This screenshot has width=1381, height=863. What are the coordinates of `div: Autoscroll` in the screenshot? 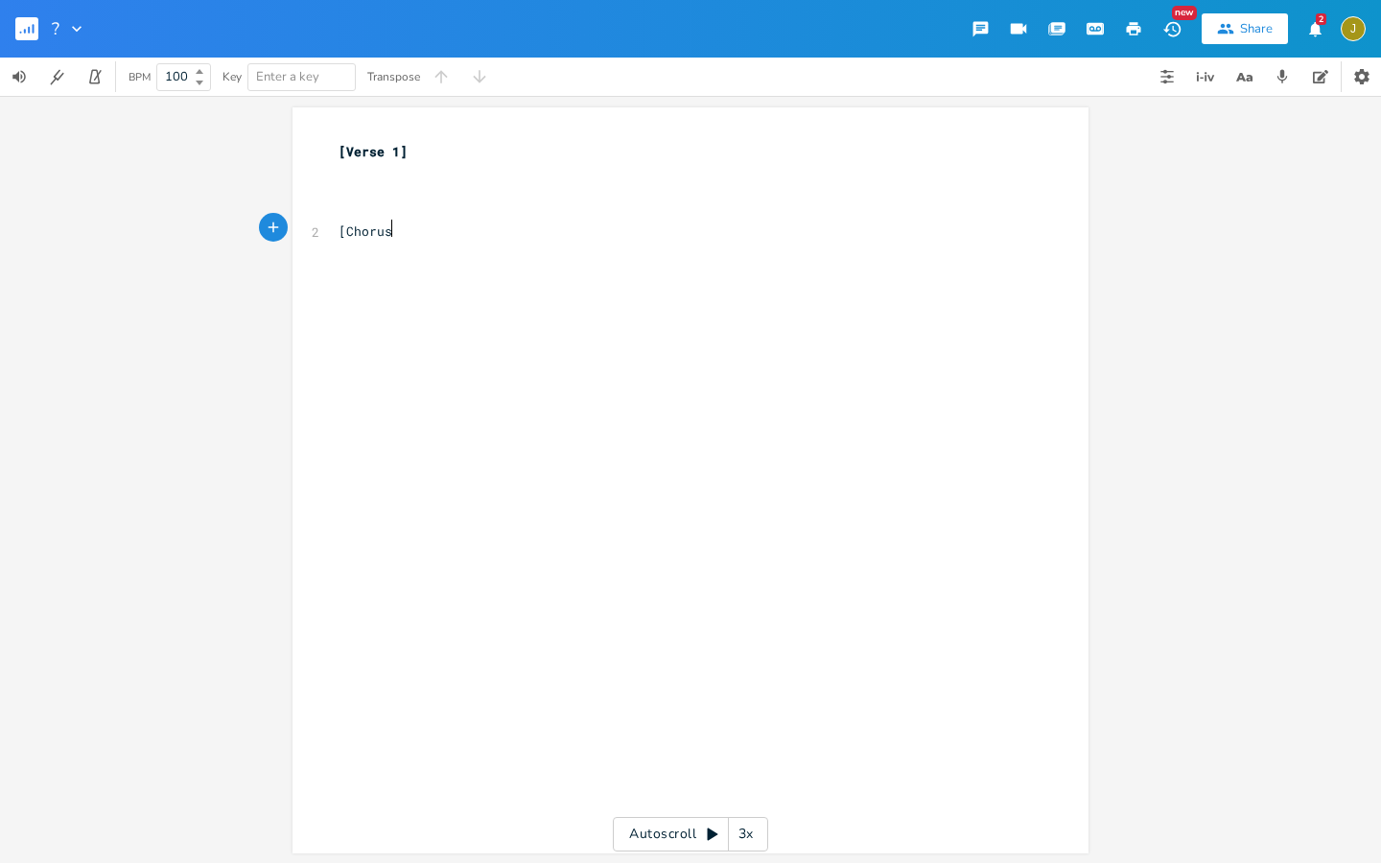 It's located at (690, 834).